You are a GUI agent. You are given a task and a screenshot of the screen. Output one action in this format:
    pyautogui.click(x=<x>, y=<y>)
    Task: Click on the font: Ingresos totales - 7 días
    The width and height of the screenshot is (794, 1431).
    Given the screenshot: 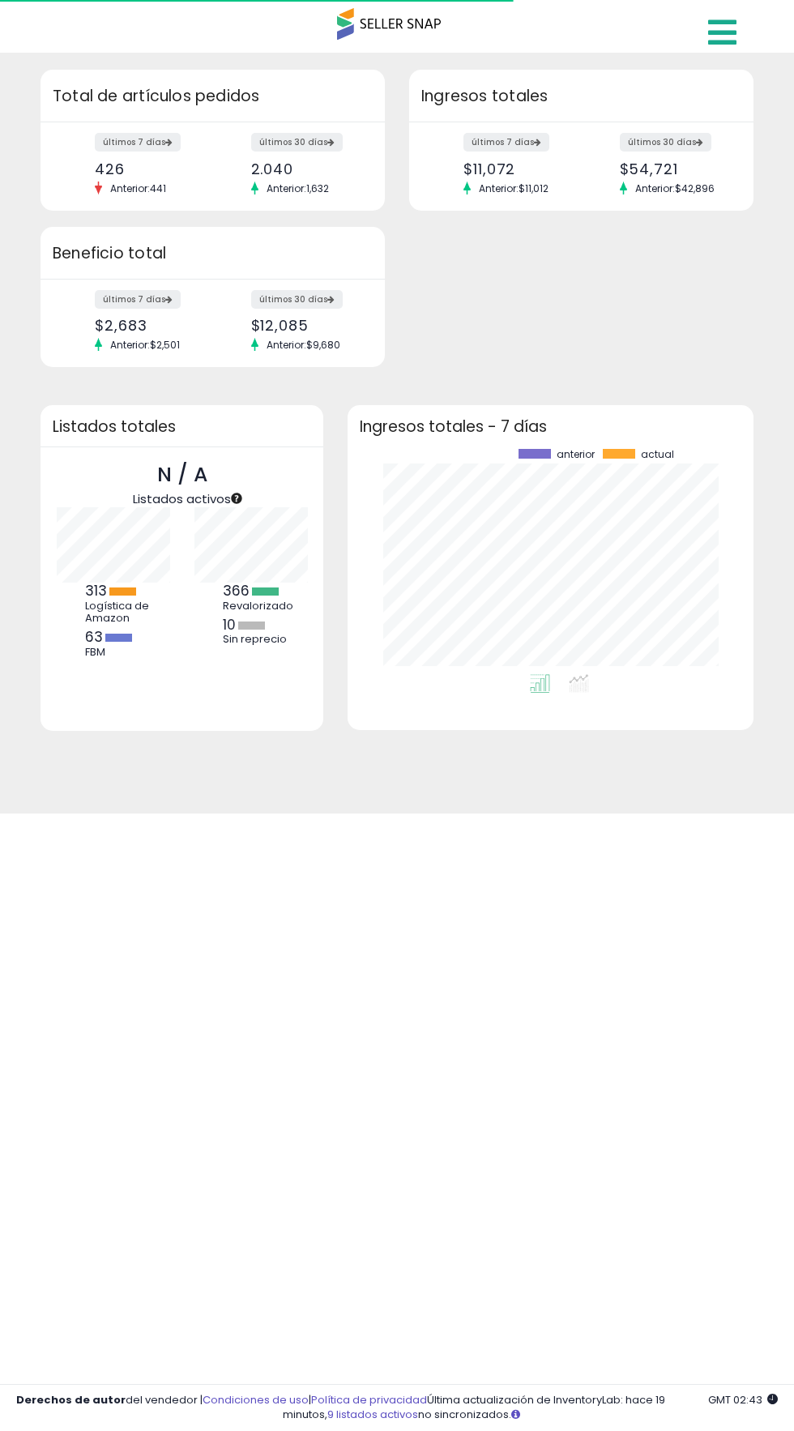 What is the action you would take?
    pyautogui.click(x=453, y=426)
    